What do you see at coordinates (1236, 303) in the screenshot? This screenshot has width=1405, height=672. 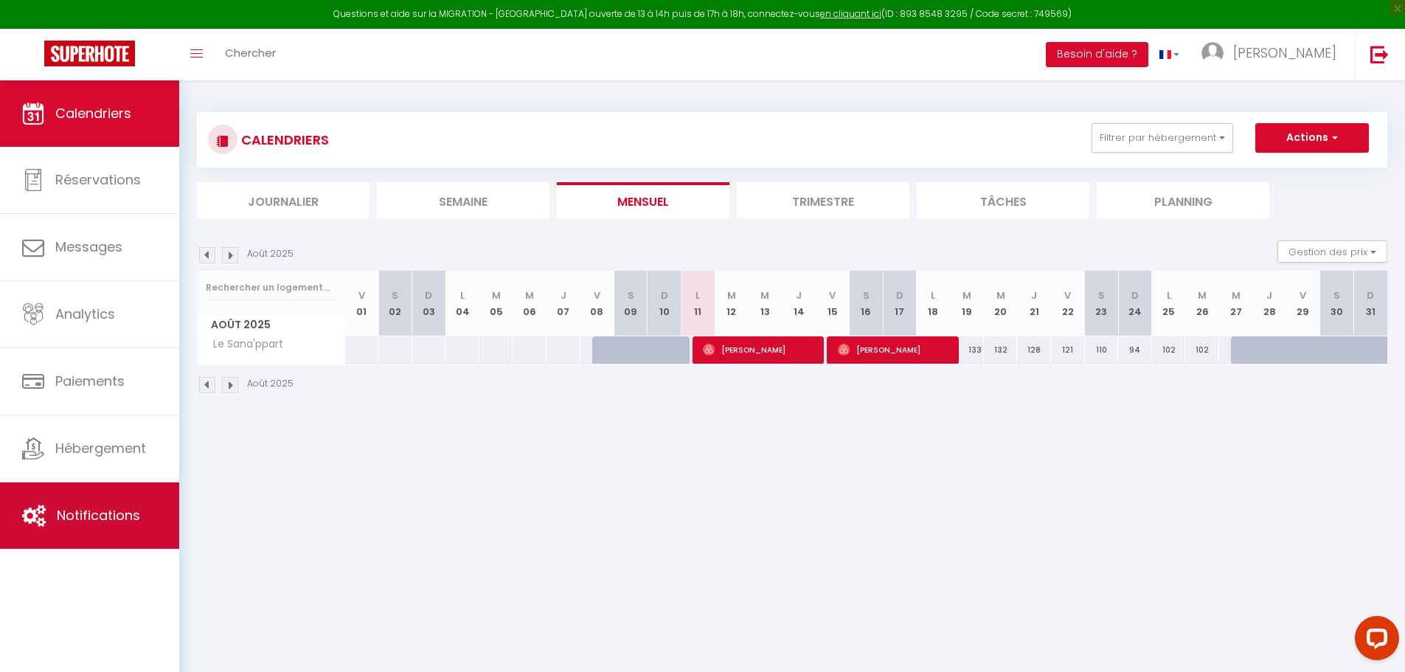 I see `th: 27` at bounding box center [1236, 303].